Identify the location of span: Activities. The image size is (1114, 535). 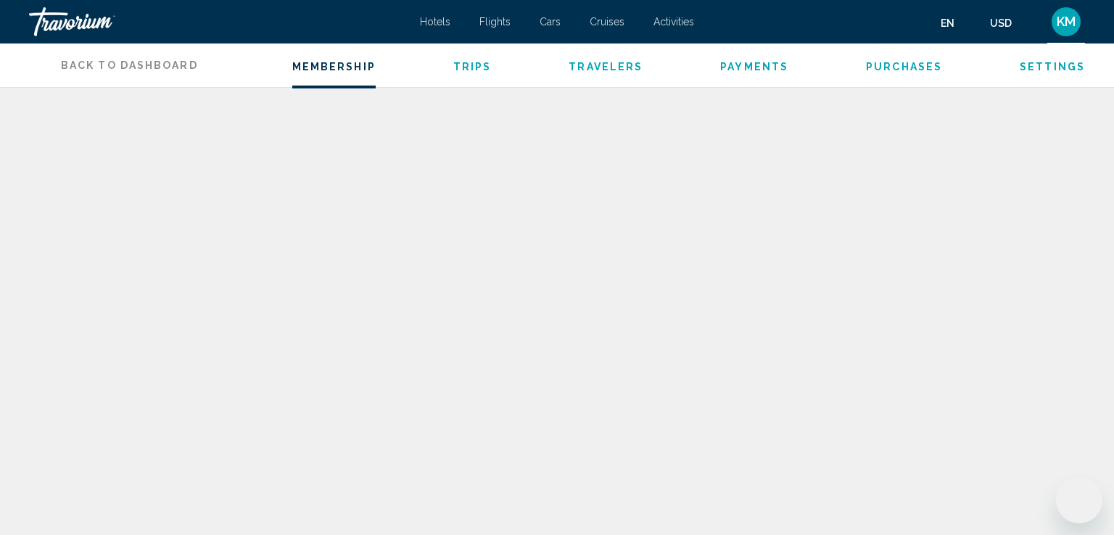
(674, 22).